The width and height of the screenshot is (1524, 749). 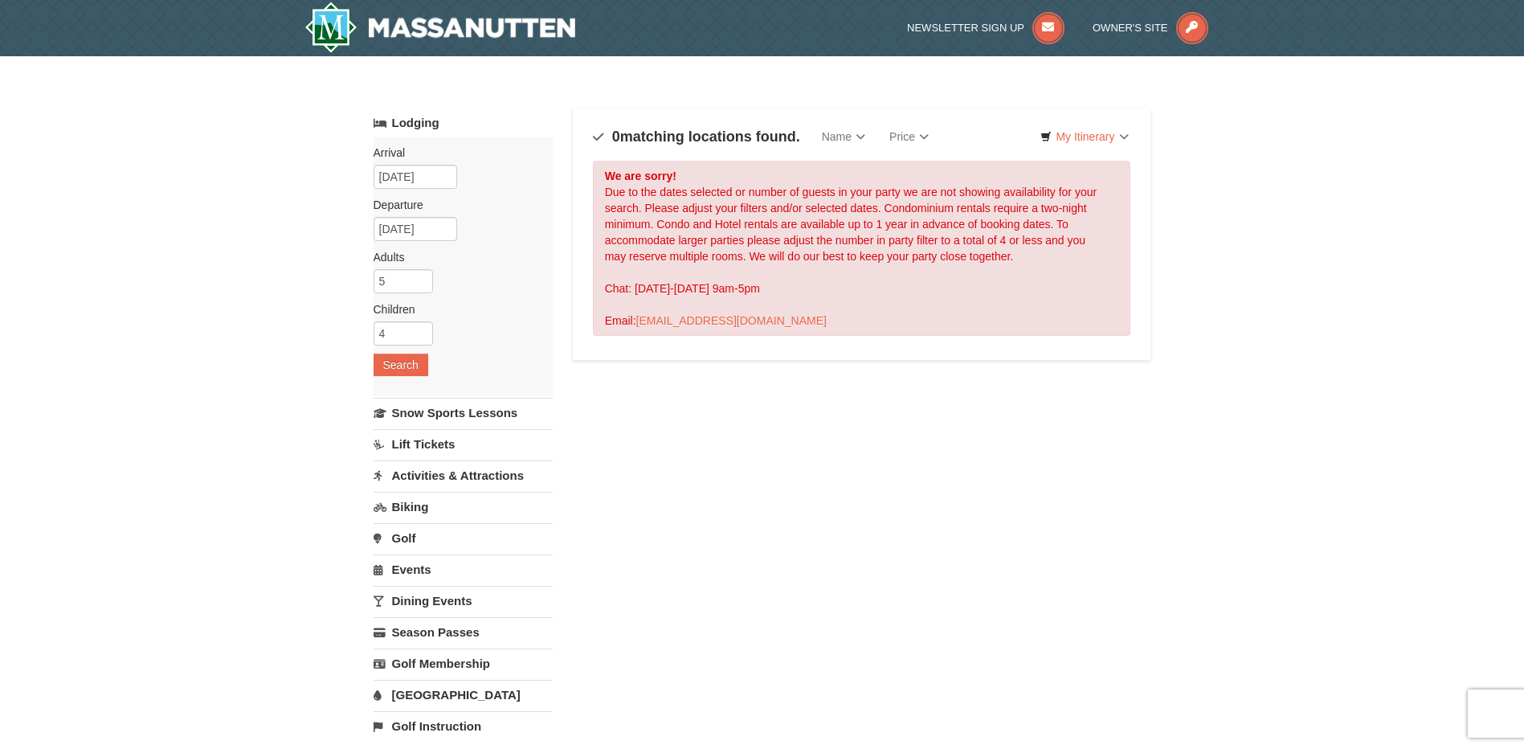 What do you see at coordinates (862, 248) in the screenshot?
I see `div: Due to the dates selected or number of guests in your party we are not showing availability for y...` at bounding box center [862, 248].